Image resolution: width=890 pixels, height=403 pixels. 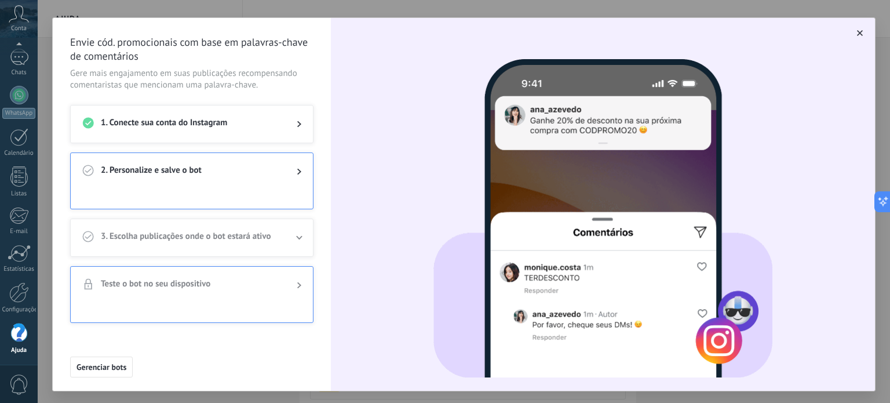 I want to click on button: Gerenciar bots, so click(x=101, y=367).